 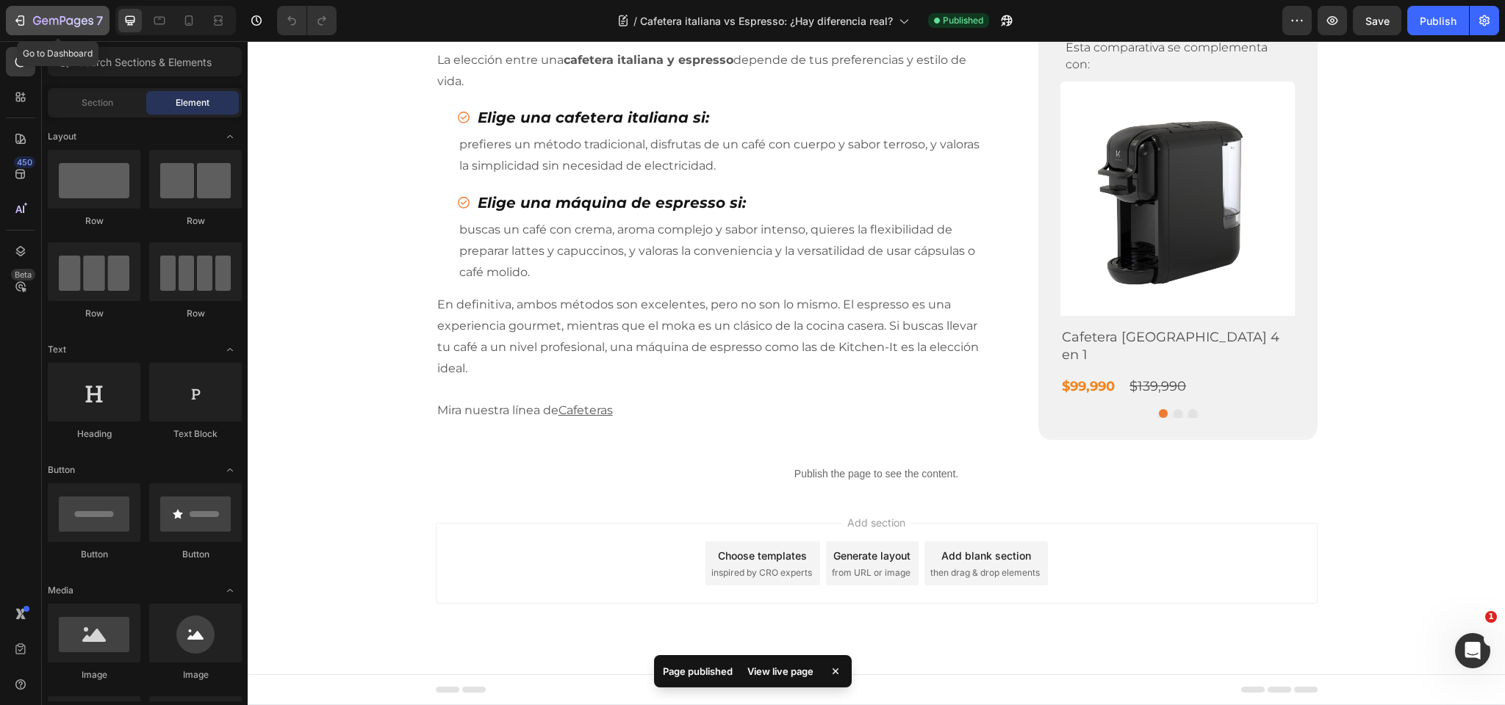 I want to click on div: $139,990, so click(x=910, y=345).